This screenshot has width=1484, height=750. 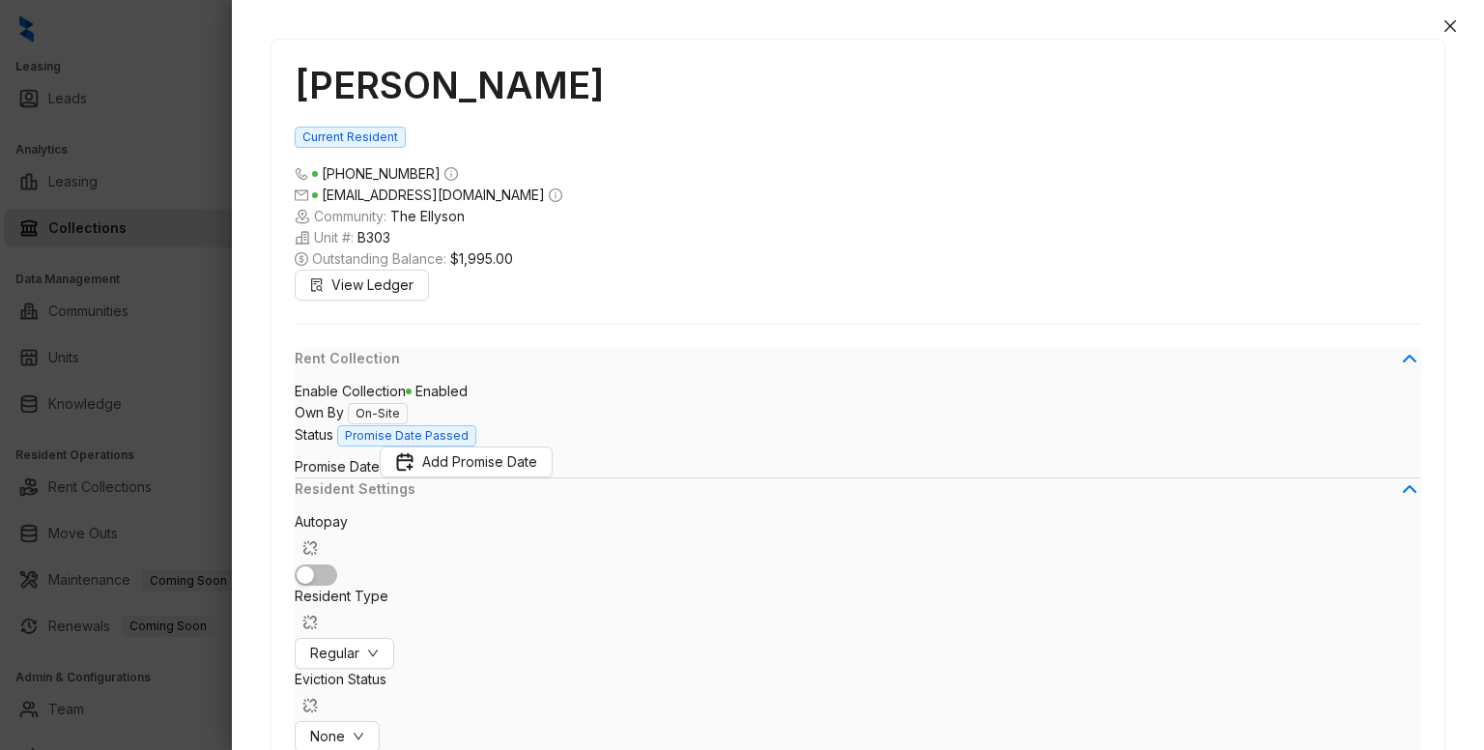 I want to click on div: Resident Settings, so click(x=858, y=495).